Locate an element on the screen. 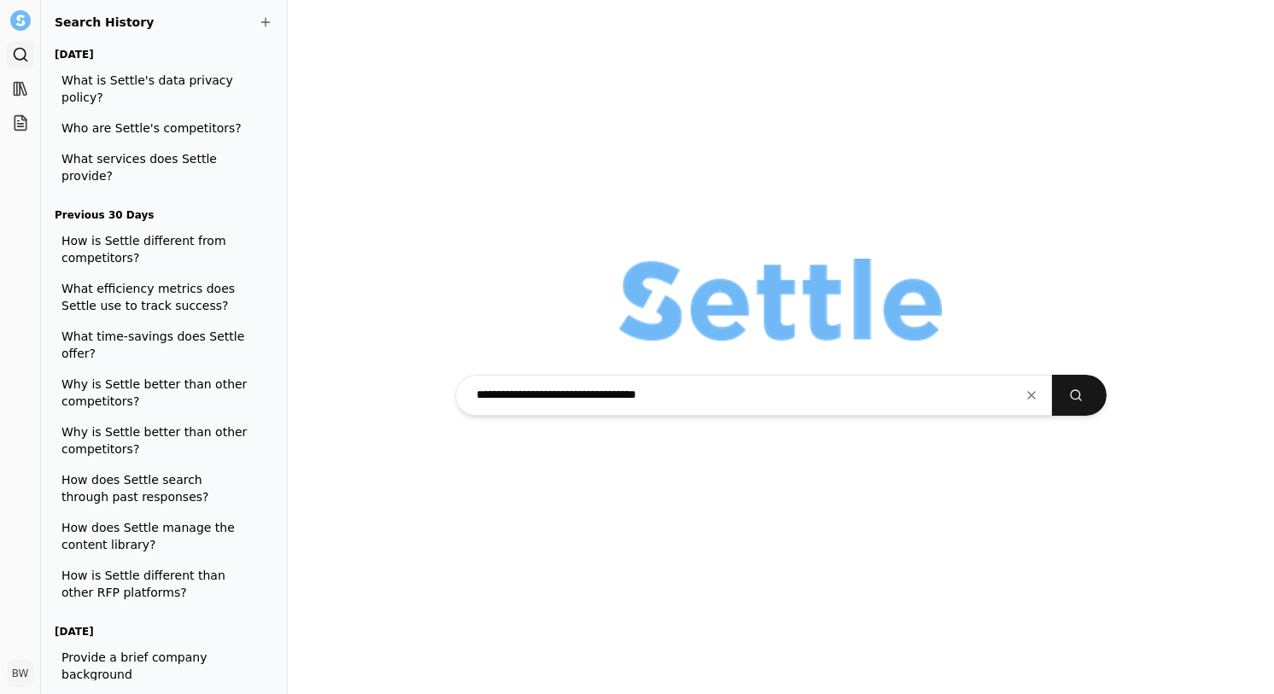 The height and width of the screenshot is (694, 1274). span: BW is located at coordinates (20, 674).